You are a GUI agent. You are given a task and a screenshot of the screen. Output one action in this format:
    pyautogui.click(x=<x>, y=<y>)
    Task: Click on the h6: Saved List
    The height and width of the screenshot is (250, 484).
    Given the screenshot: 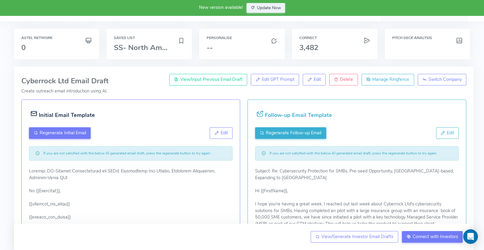 What is the action you would take?
    pyautogui.click(x=149, y=38)
    